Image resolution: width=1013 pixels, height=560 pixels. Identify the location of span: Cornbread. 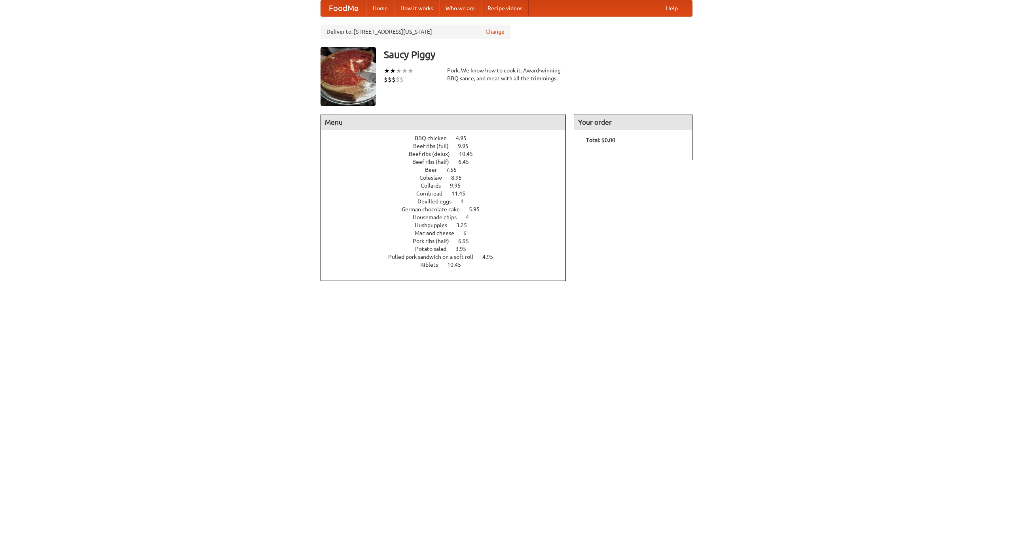
(433, 193).